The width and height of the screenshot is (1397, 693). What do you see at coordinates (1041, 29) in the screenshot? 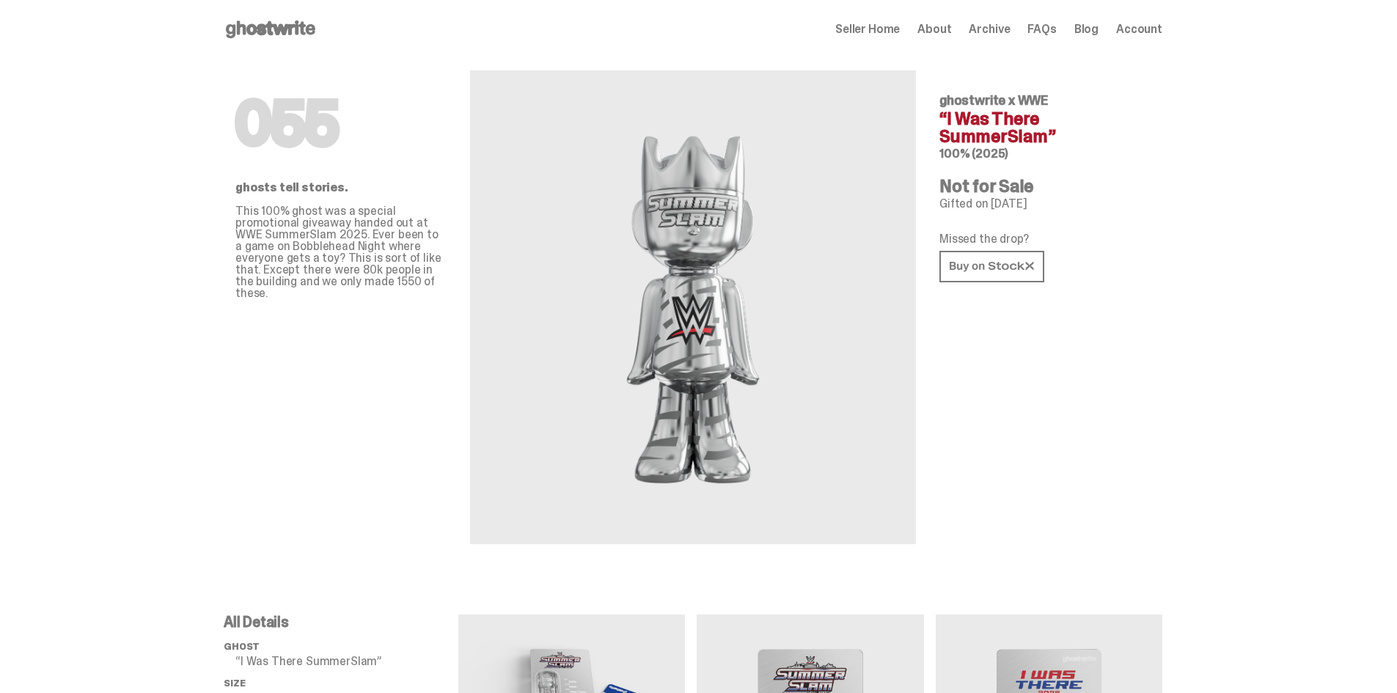
I see `a: FAQs` at bounding box center [1041, 29].